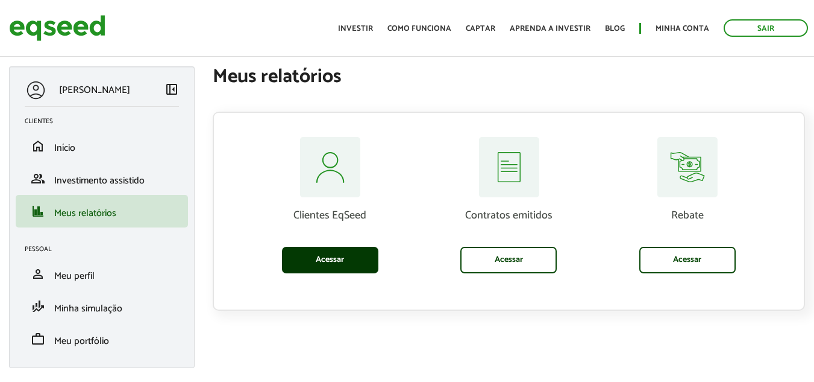 This screenshot has height=382, width=814. I want to click on span: Início, so click(64, 148).